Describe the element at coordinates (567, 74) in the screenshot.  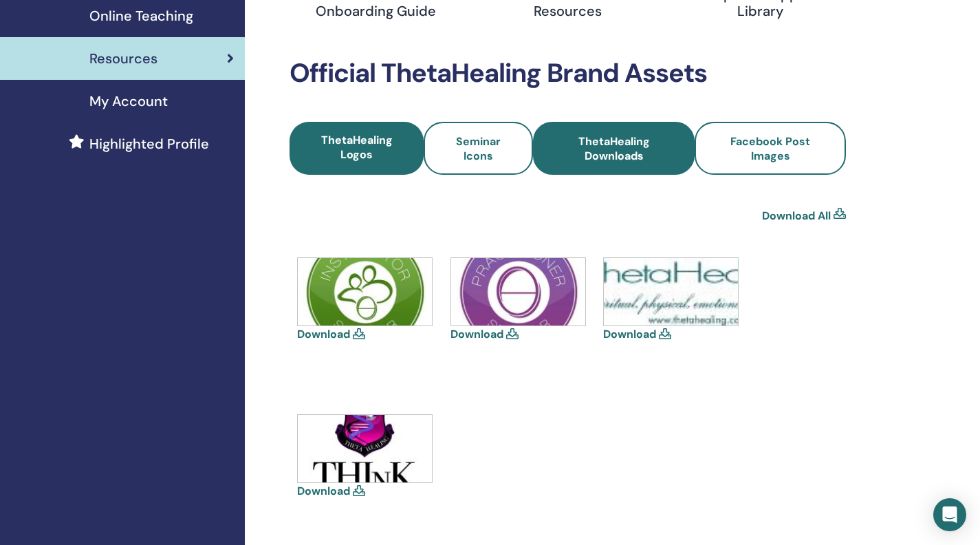
I see `h2: Official ThetaHealing Brand Assets` at that location.